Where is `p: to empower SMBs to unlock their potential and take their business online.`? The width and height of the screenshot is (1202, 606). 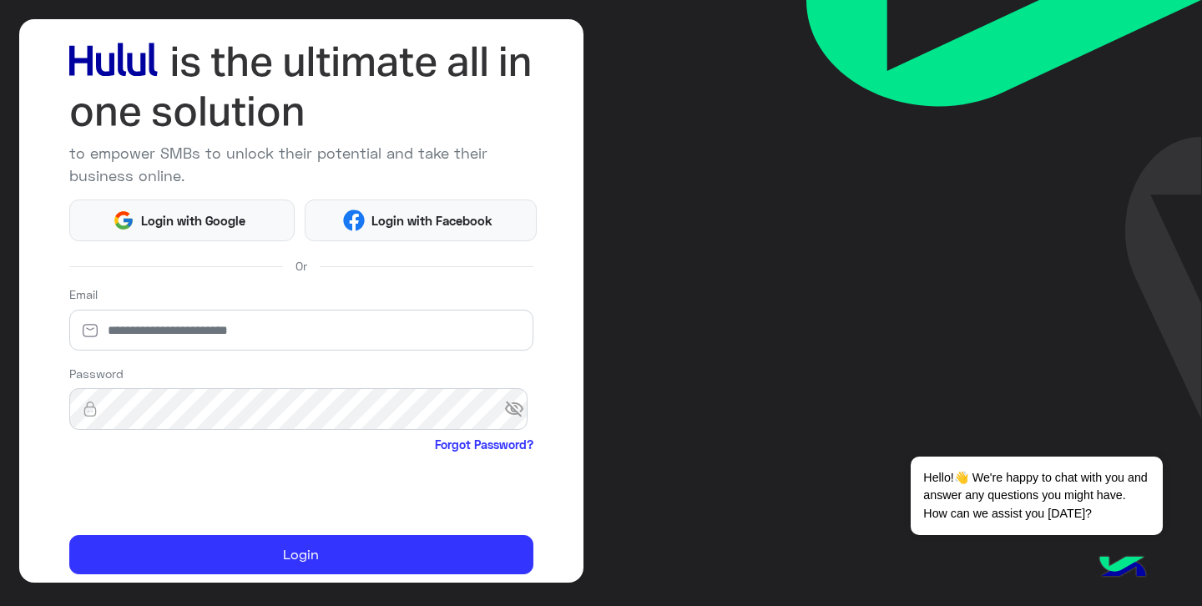 p: to empower SMBs to unlock their potential and take their business online. is located at coordinates (301, 164).